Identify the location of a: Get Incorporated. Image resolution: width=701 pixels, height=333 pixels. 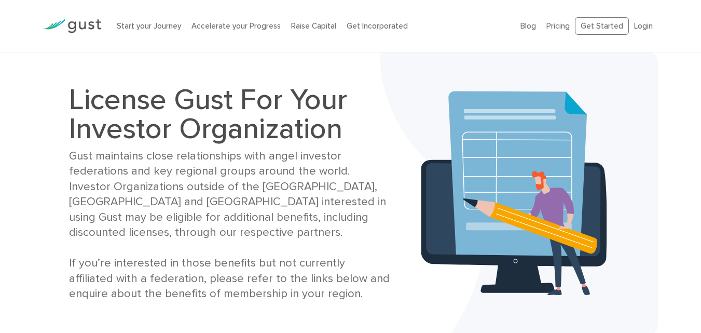
(377, 26).